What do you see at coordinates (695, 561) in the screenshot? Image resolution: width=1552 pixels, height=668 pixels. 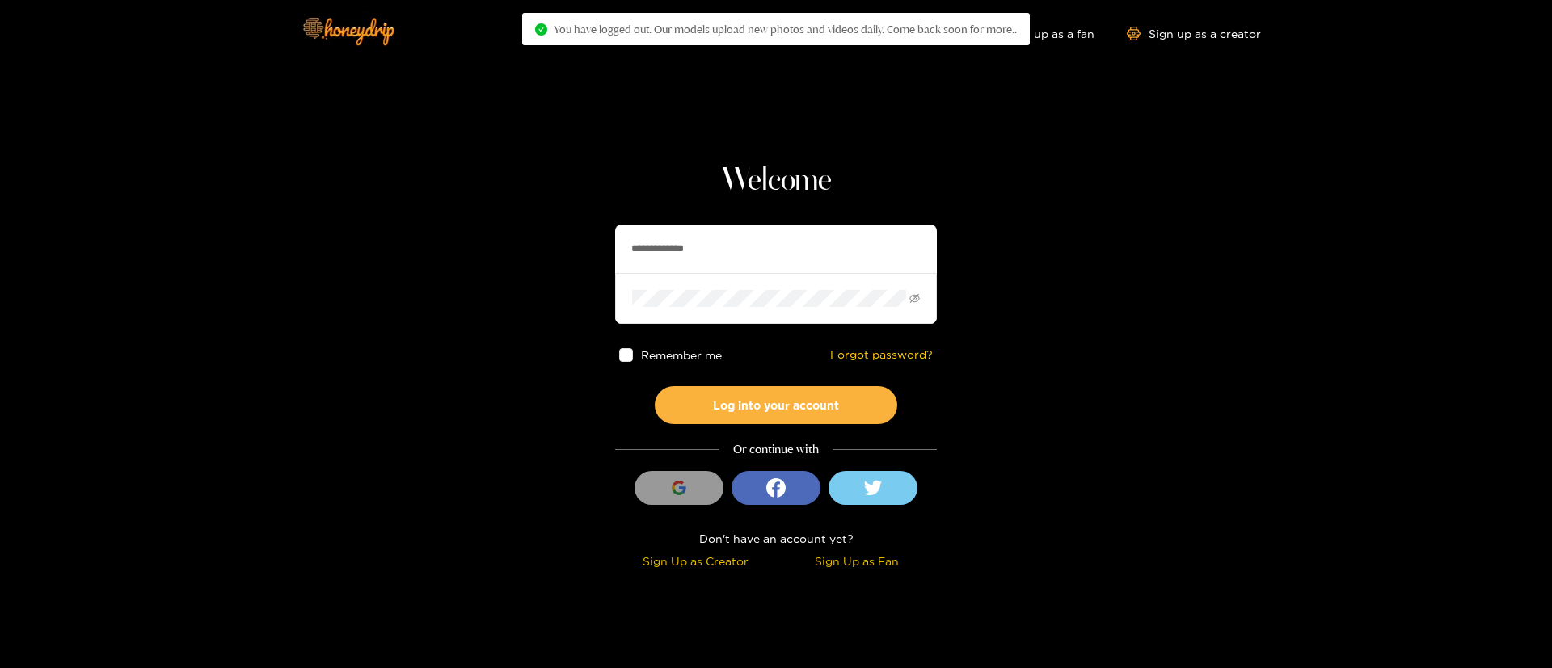 I see `div: Sign Up as Creator` at bounding box center [695, 561].